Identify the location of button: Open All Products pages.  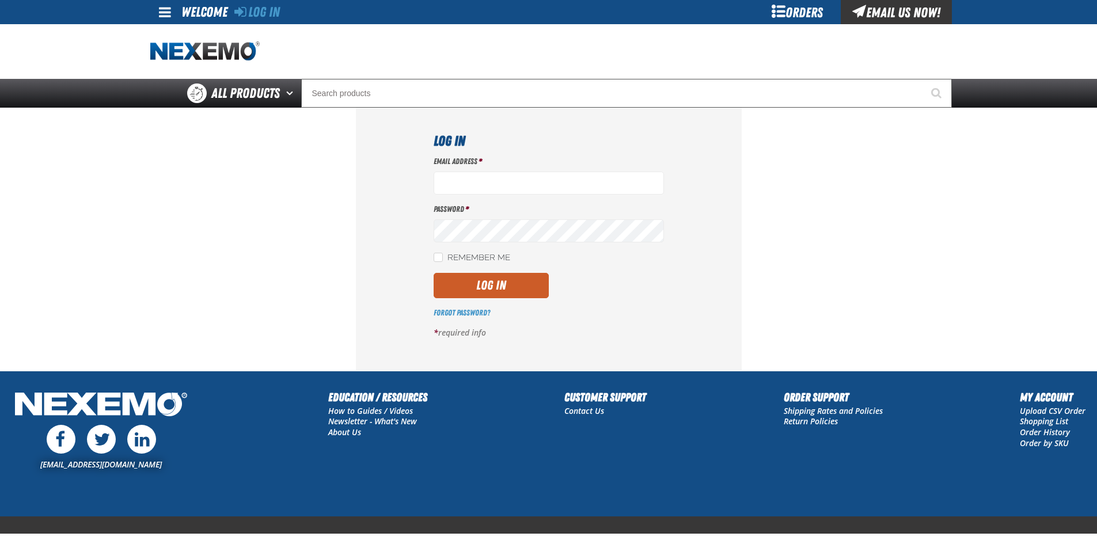
(291, 93).